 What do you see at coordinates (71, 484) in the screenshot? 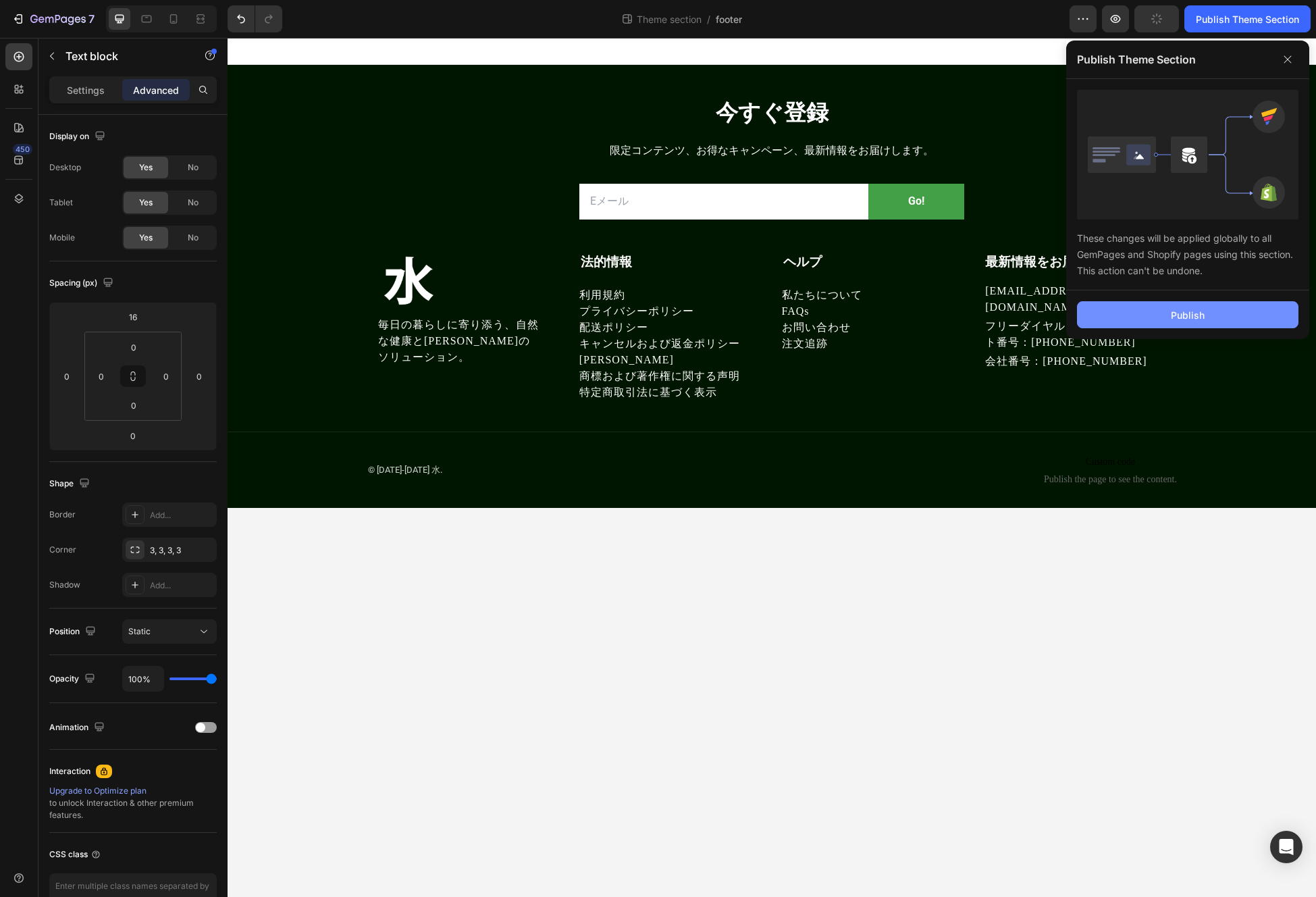
I see `div: Shape` at bounding box center [71, 484].